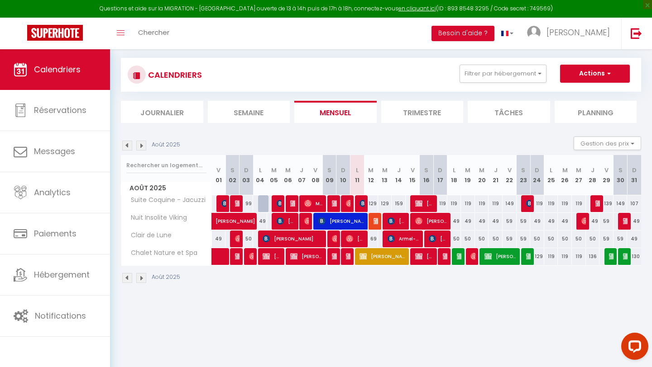 The height and width of the screenshot is (367, 652). Describe the element at coordinates (62, 275) in the screenshot. I see `span: Hébergement` at that location.